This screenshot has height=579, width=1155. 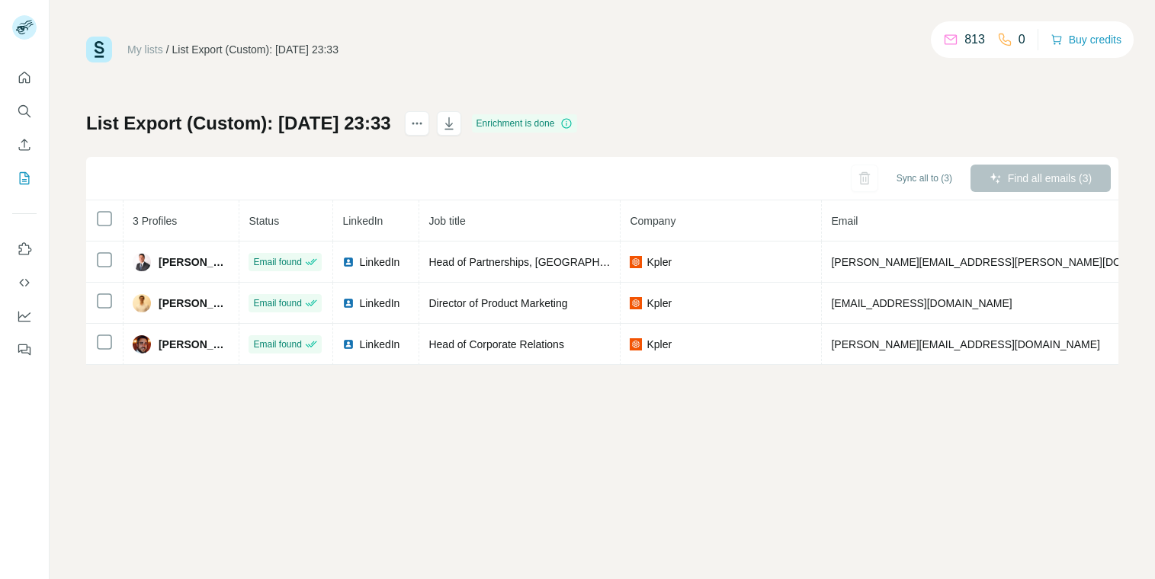 What do you see at coordinates (99, 50) in the screenshot?
I see `img: Surfe Logo` at bounding box center [99, 50].